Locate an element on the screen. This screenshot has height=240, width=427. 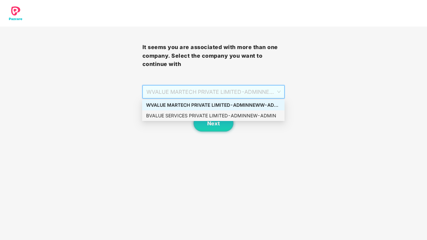
span: Next is located at coordinates (214, 124).